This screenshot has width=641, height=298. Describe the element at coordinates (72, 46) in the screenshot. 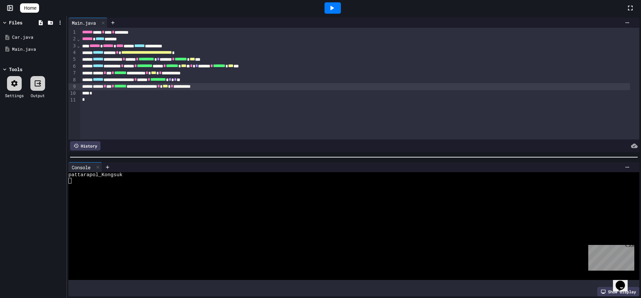

I see `div: 3` at that location.